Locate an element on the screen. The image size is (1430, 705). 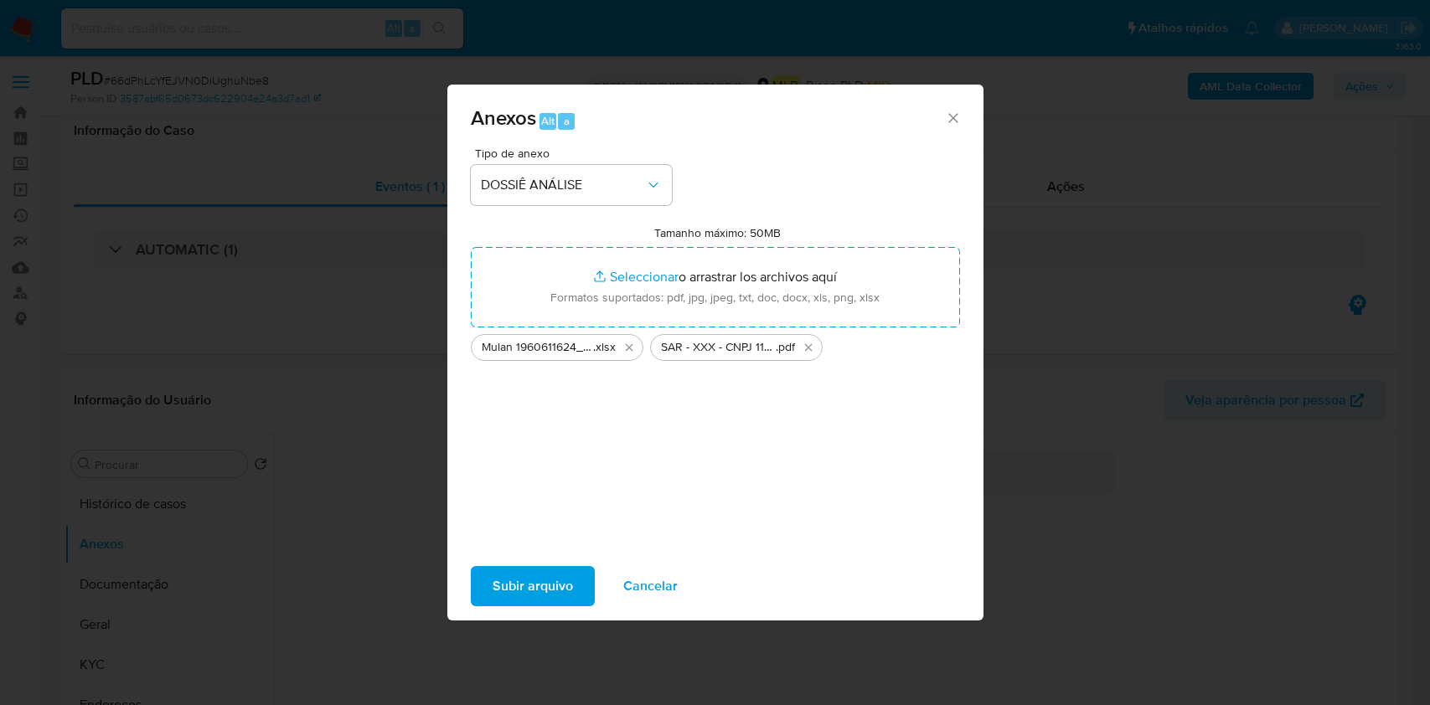
button: DOSSIÊ ANÁLISE is located at coordinates (571, 185).